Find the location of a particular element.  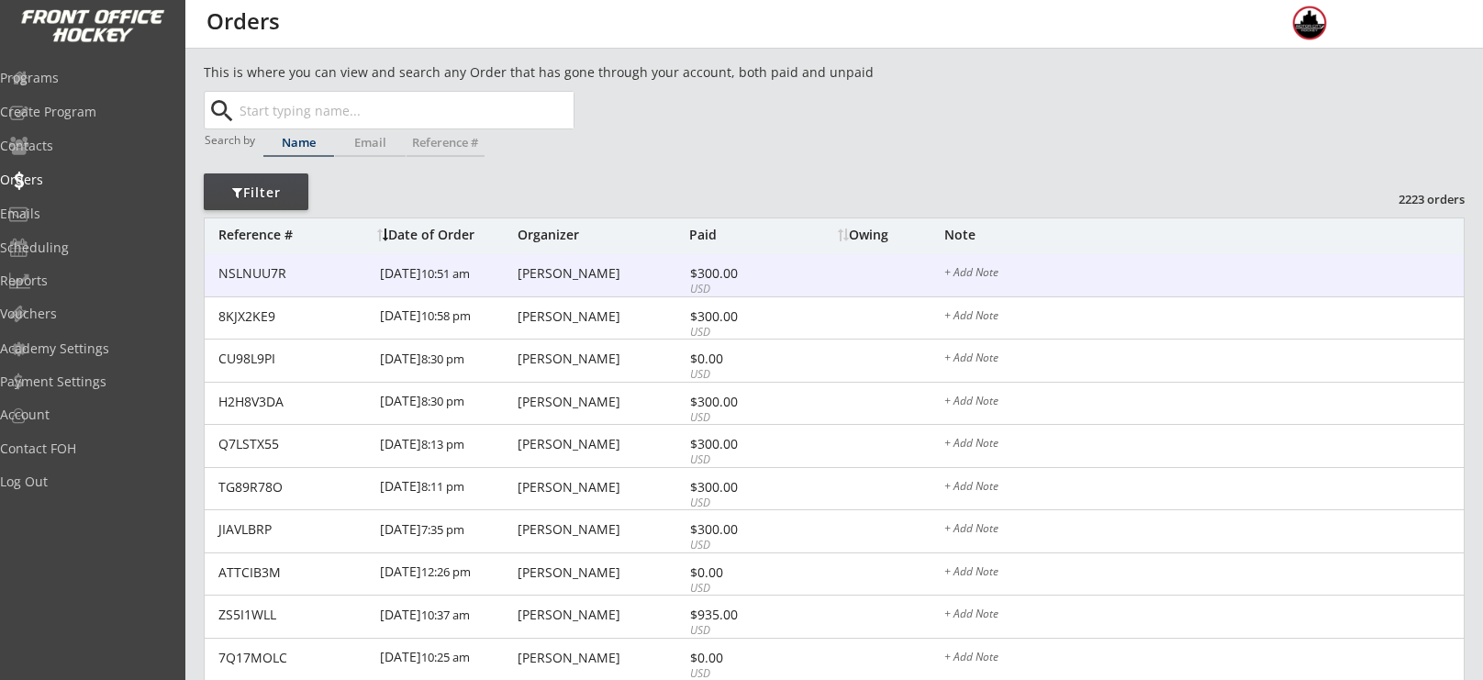

font: 12:26 pm is located at coordinates (446, 572).